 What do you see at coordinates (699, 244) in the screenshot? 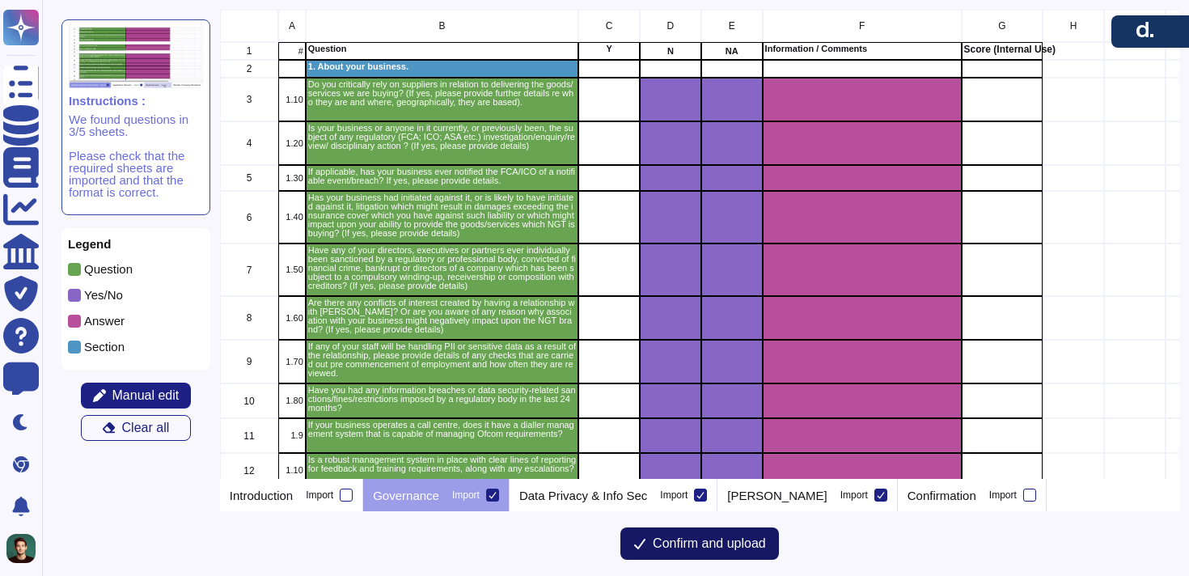
I see `div: grid` at bounding box center [699, 244].